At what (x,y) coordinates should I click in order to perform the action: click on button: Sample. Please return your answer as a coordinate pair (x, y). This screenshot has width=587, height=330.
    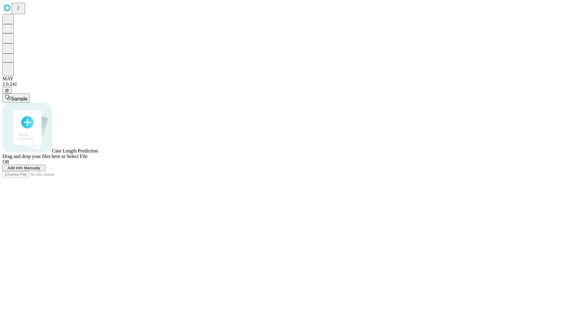
    Looking at the image, I should click on (16, 98).